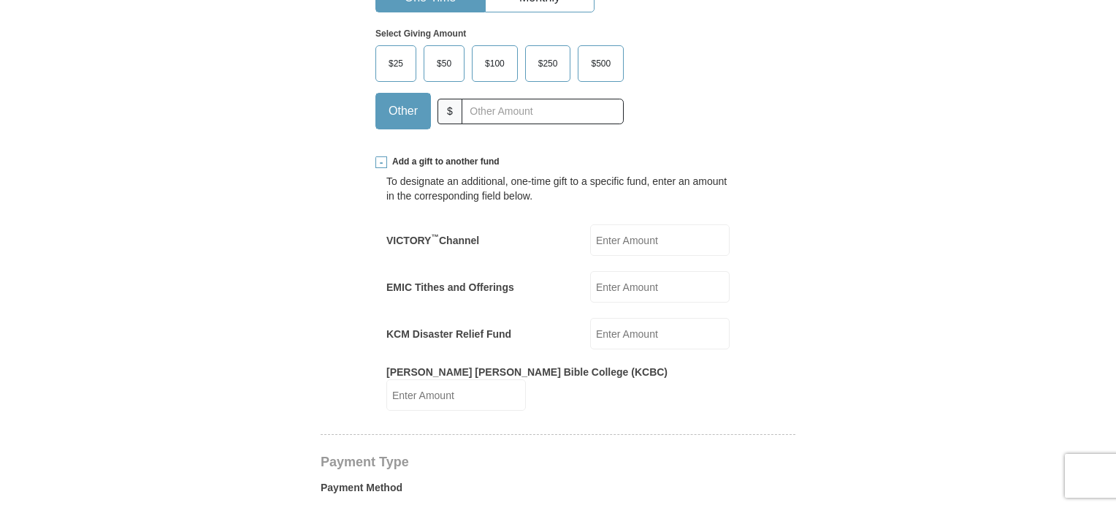 The height and width of the screenshot is (508, 1116). What do you see at coordinates (558, 462) in the screenshot?
I see `h4: Payment Type` at bounding box center [558, 462].